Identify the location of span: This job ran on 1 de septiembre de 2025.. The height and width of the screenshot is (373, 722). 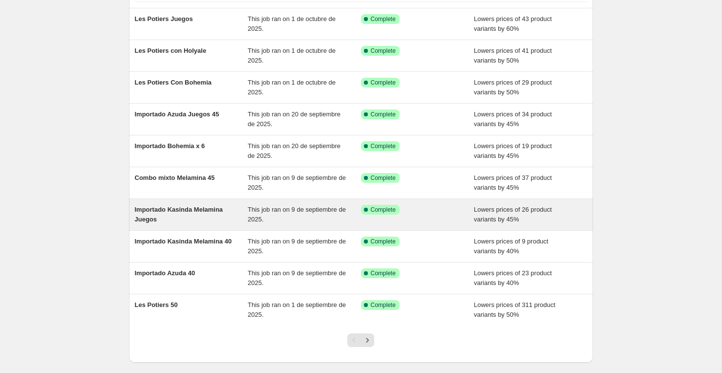
(296, 309).